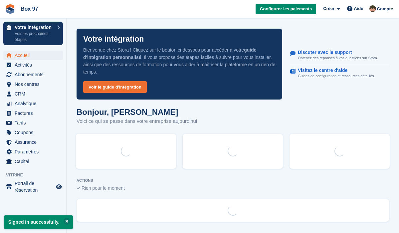 The height and width of the screenshot is (233, 399). I want to click on span: Factures, so click(35, 113).